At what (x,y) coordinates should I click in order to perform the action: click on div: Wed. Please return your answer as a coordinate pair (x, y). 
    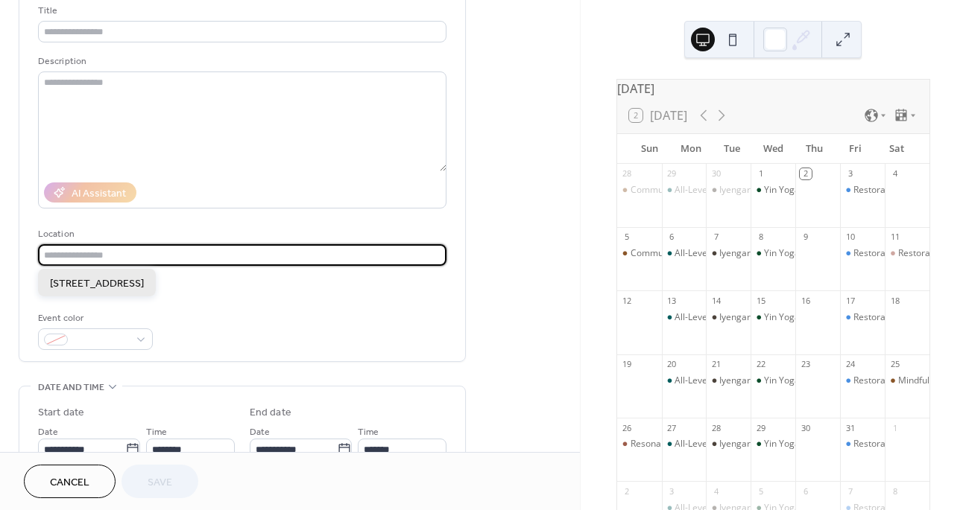
    Looking at the image, I should click on (773, 149).